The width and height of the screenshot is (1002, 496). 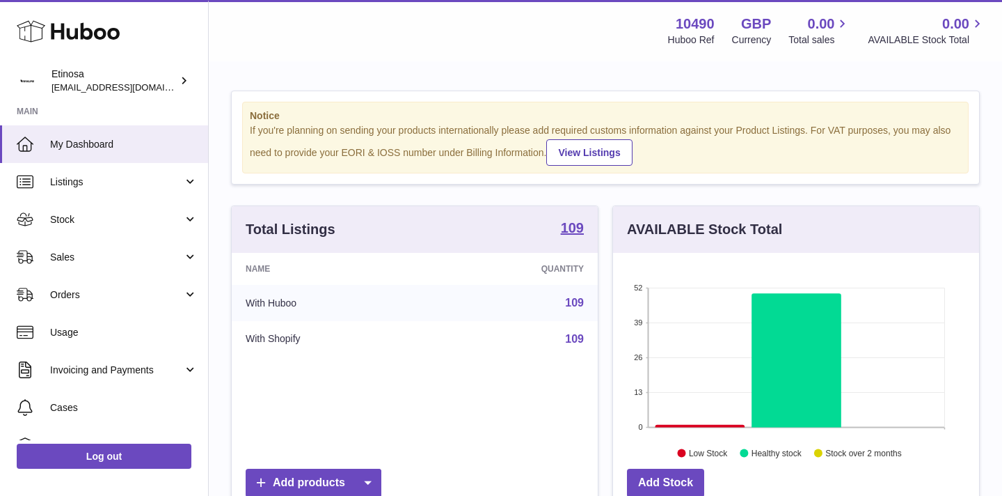 What do you see at coordinates (819, 40) in the screenshot?
I see `span: Total sales` at bounding box center [819, 40].